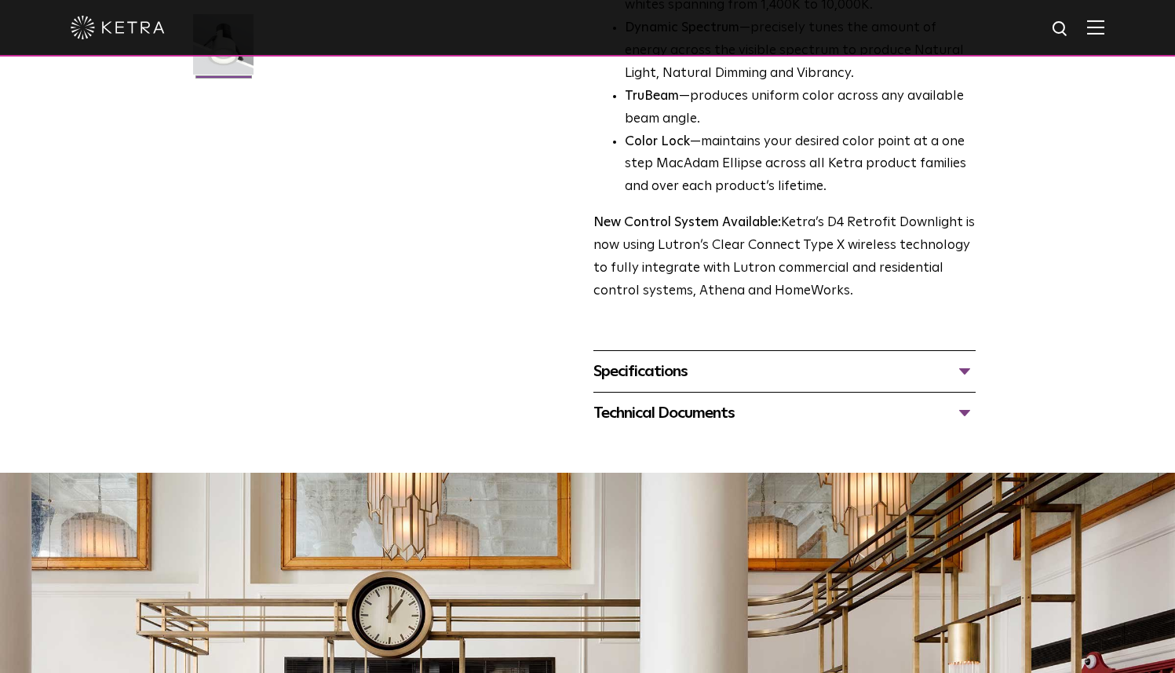 Image resolution: width=1175 pixels, height=673 pixels. Describe the element at coordinates (118, 27) in the screenshot. I see `img: ketra-logo-2019-white` at that location.